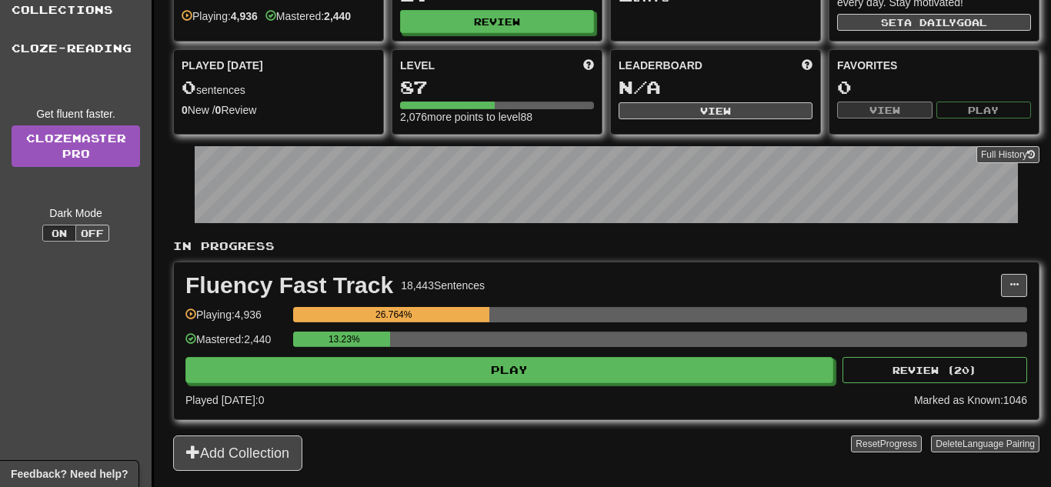  Describe the element at coordinates (660, 65) in the screenshot. I see `span: Leaderboard` at that location.